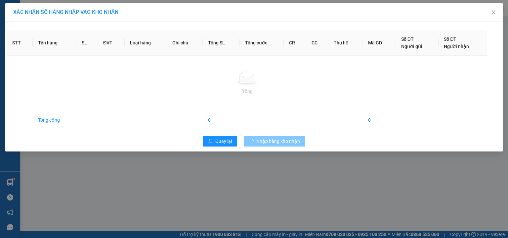 Image resolution: width=508 pixels, height=238 pixels. What do you see at coordinates (66, 12) in the screenshot?
I see `span: XÁC NHẬN SỐ HÀNG NHẬP VÀO KHO NHẬN` at bounding box center [66, 12].